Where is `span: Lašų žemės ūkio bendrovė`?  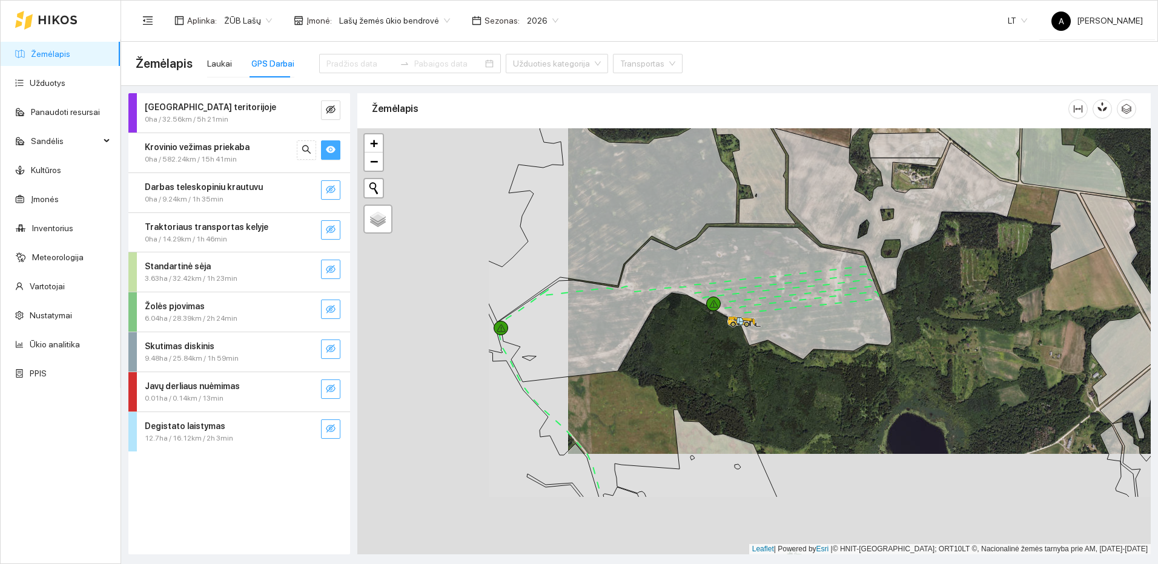 span: Lašų žemės ūkio bendrovė is located at coordinates (394, 21).